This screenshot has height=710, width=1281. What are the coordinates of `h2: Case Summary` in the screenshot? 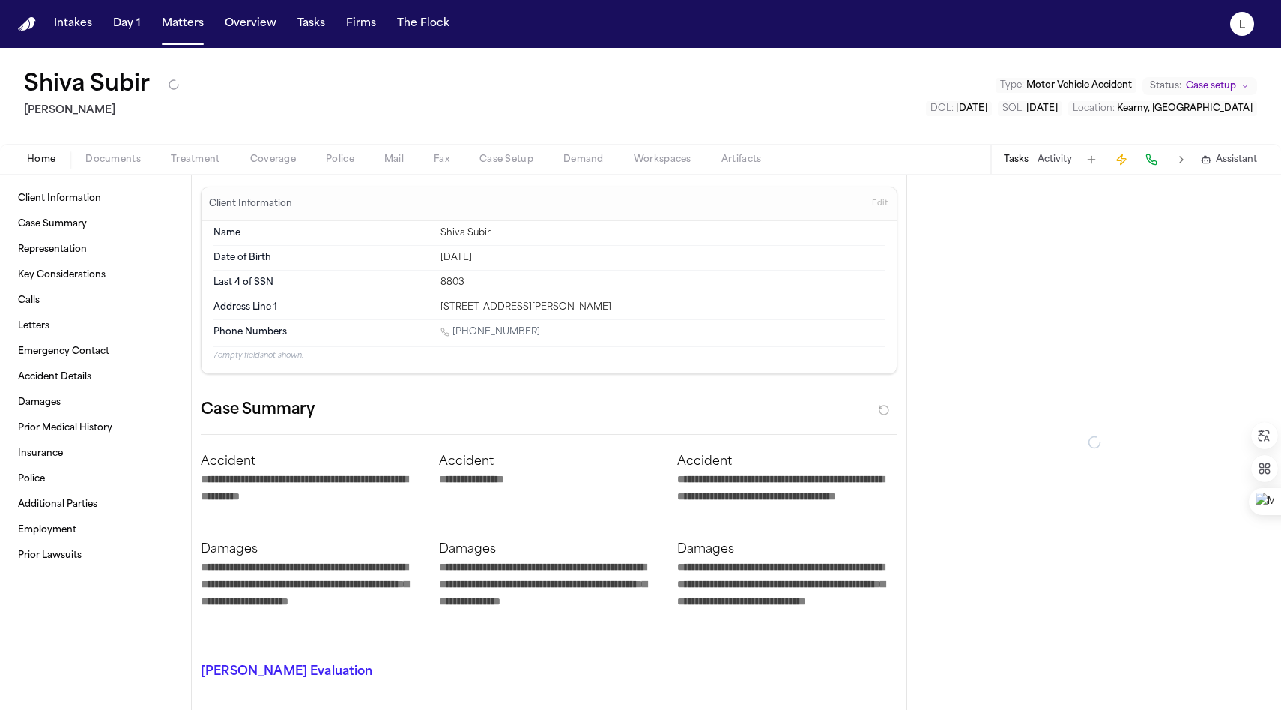 It's located at (258, 410).